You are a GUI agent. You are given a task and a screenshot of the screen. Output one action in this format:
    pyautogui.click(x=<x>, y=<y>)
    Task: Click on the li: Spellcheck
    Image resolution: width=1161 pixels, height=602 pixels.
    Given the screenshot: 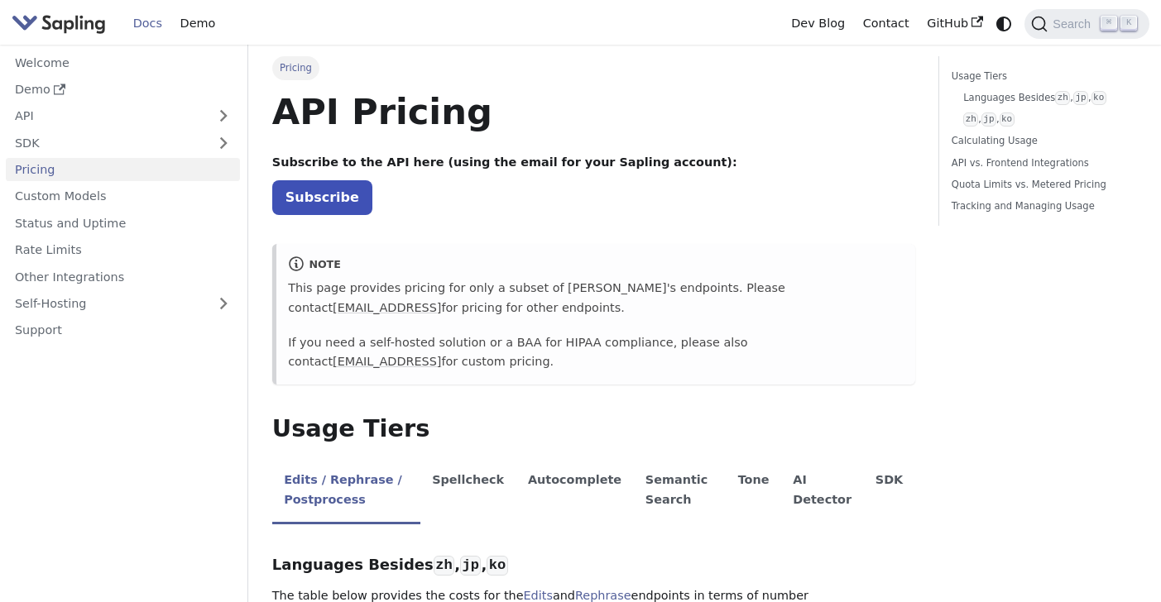 What is the action you would take?
    pyautogui.click(x=468, y=491)
    